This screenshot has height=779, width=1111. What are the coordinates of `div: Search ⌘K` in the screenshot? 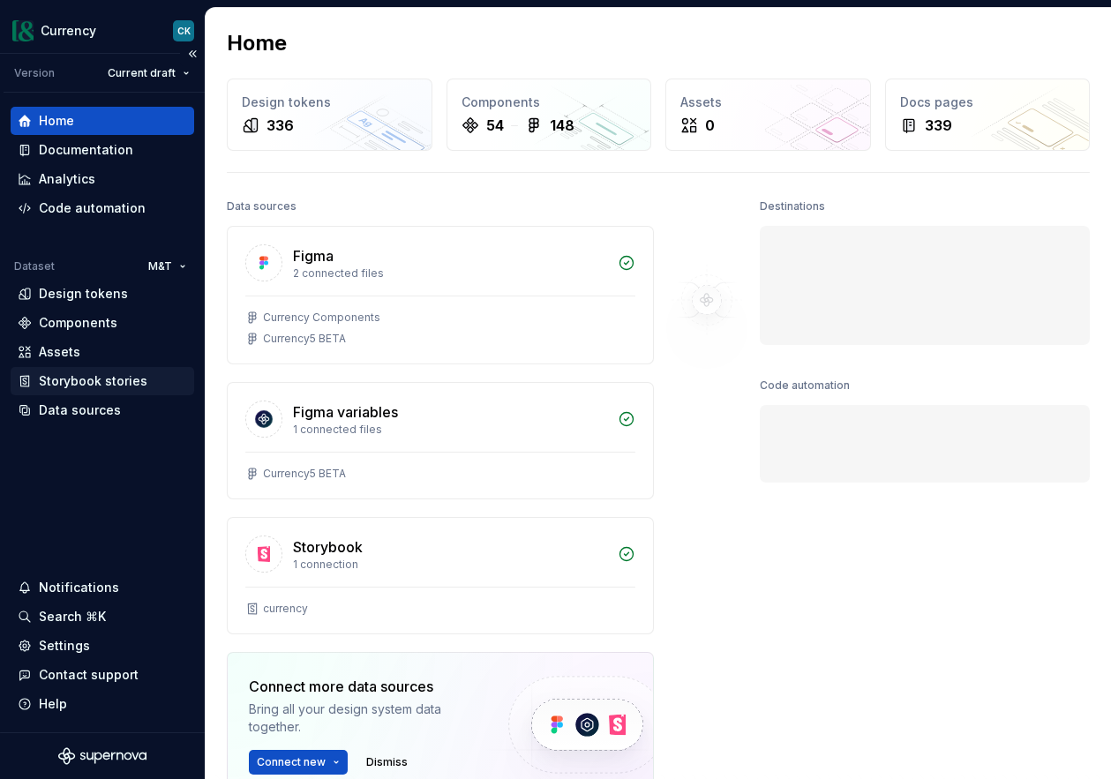 It's located at (72, 617).